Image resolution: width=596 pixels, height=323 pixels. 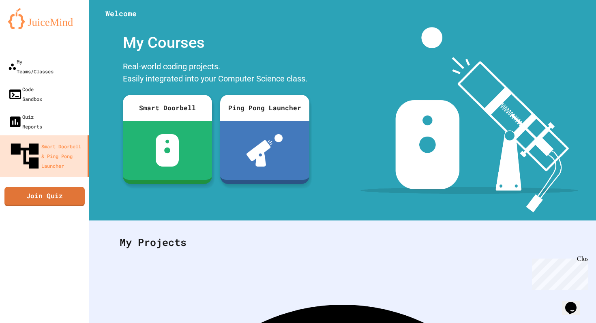 What do you see at coordinates (264, 151) in the screenshot?
I see `img: ppl-with-ball.png` at bounding box center [264, 151].